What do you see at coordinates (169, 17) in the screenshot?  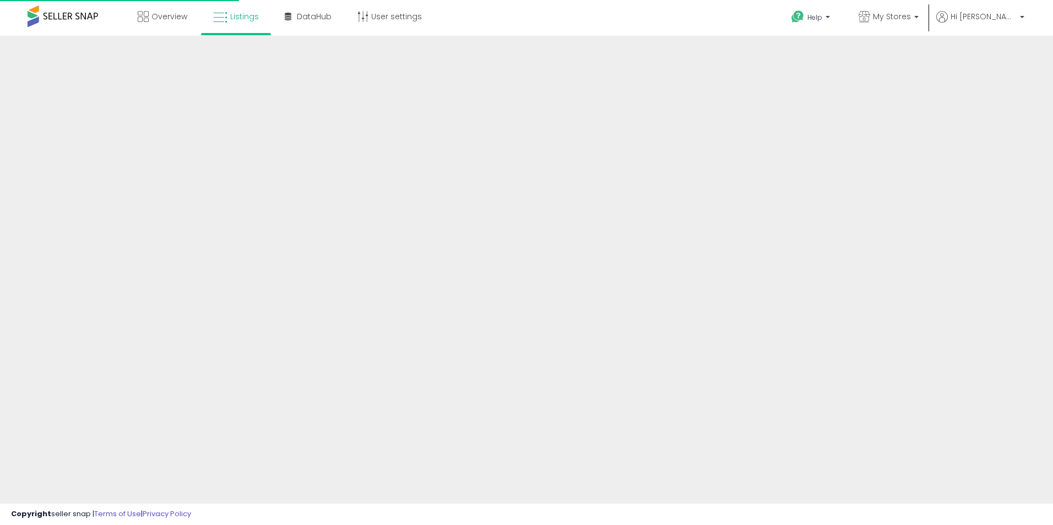 I see `span: Overview` at bounding box center [169, 17].